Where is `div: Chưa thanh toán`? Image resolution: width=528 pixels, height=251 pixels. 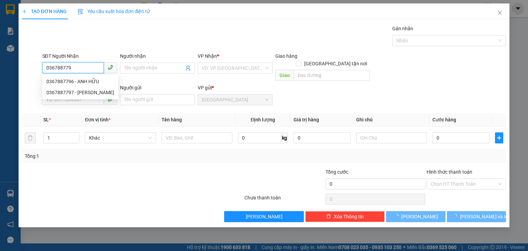
div: Chưa thanh toán is located at coordinates (284, 200).